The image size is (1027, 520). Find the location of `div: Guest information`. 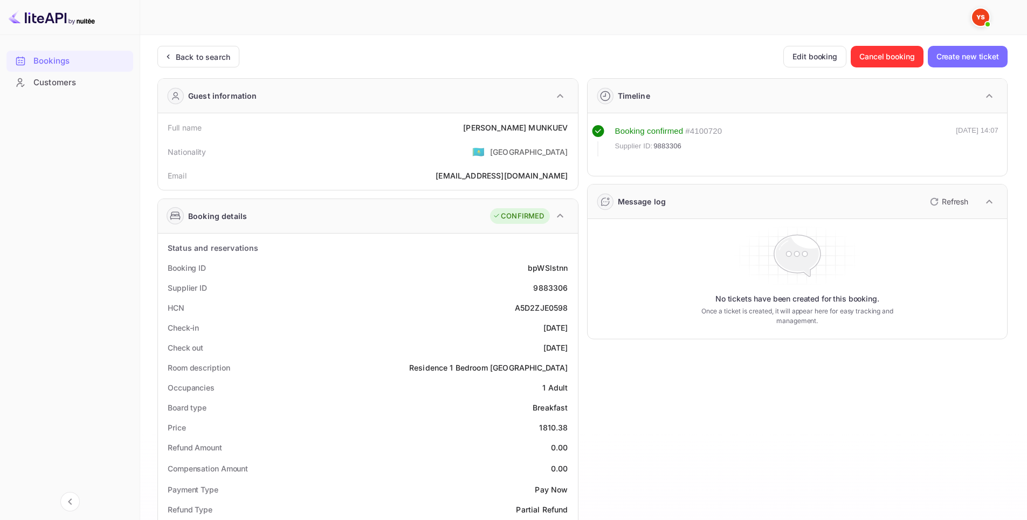

div: Guest information is located at coordinates (223, 95).